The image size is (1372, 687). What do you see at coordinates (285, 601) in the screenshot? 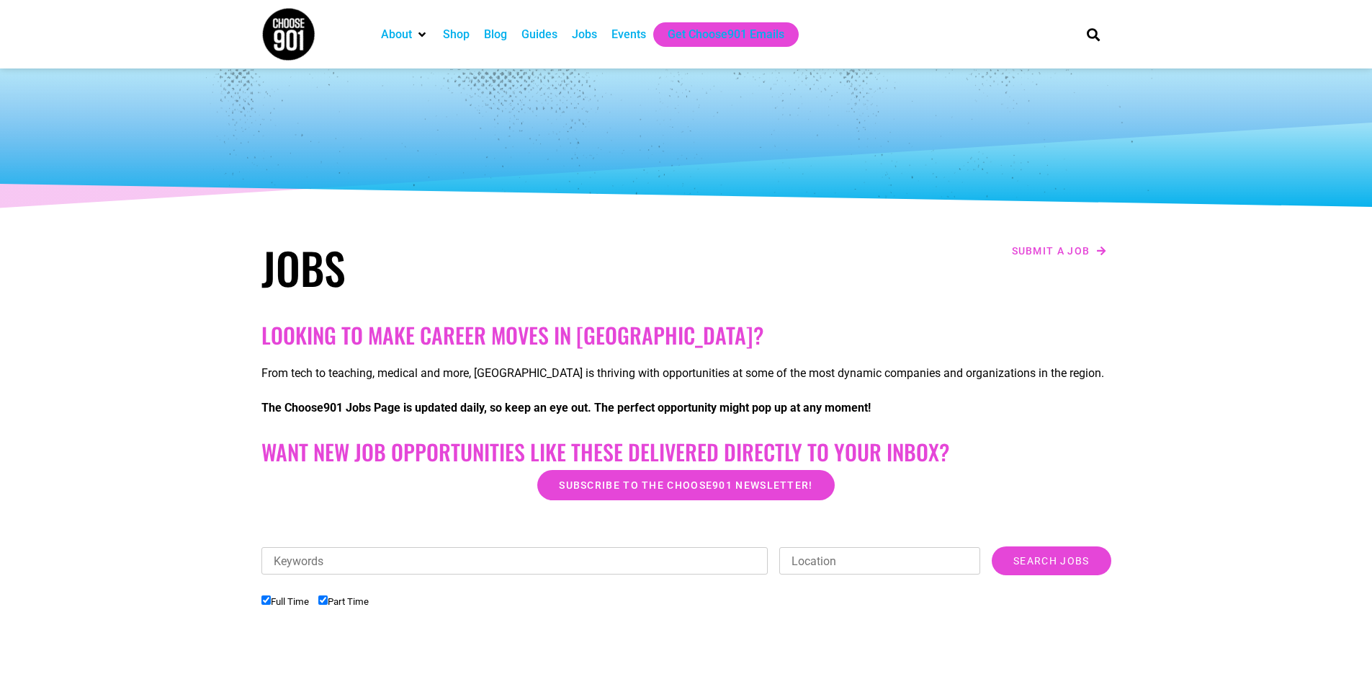
I see `label: Full Time` at bounding box center [285, 601].